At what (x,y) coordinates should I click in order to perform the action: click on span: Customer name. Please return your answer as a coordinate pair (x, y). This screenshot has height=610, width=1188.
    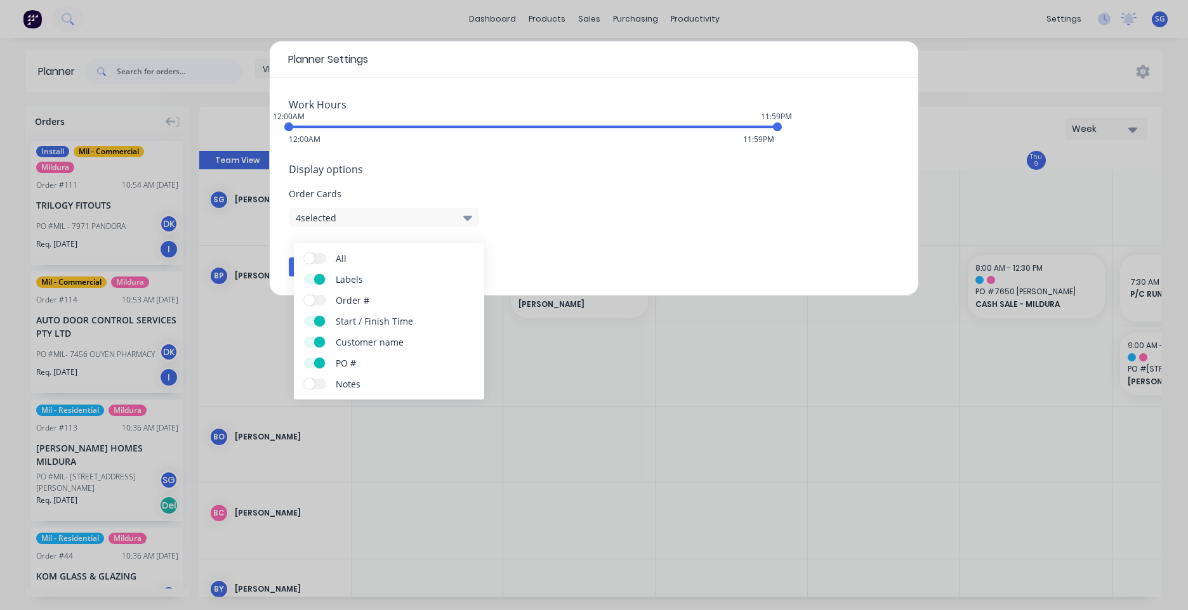
    Looking at the image, I should click on (383, 342).